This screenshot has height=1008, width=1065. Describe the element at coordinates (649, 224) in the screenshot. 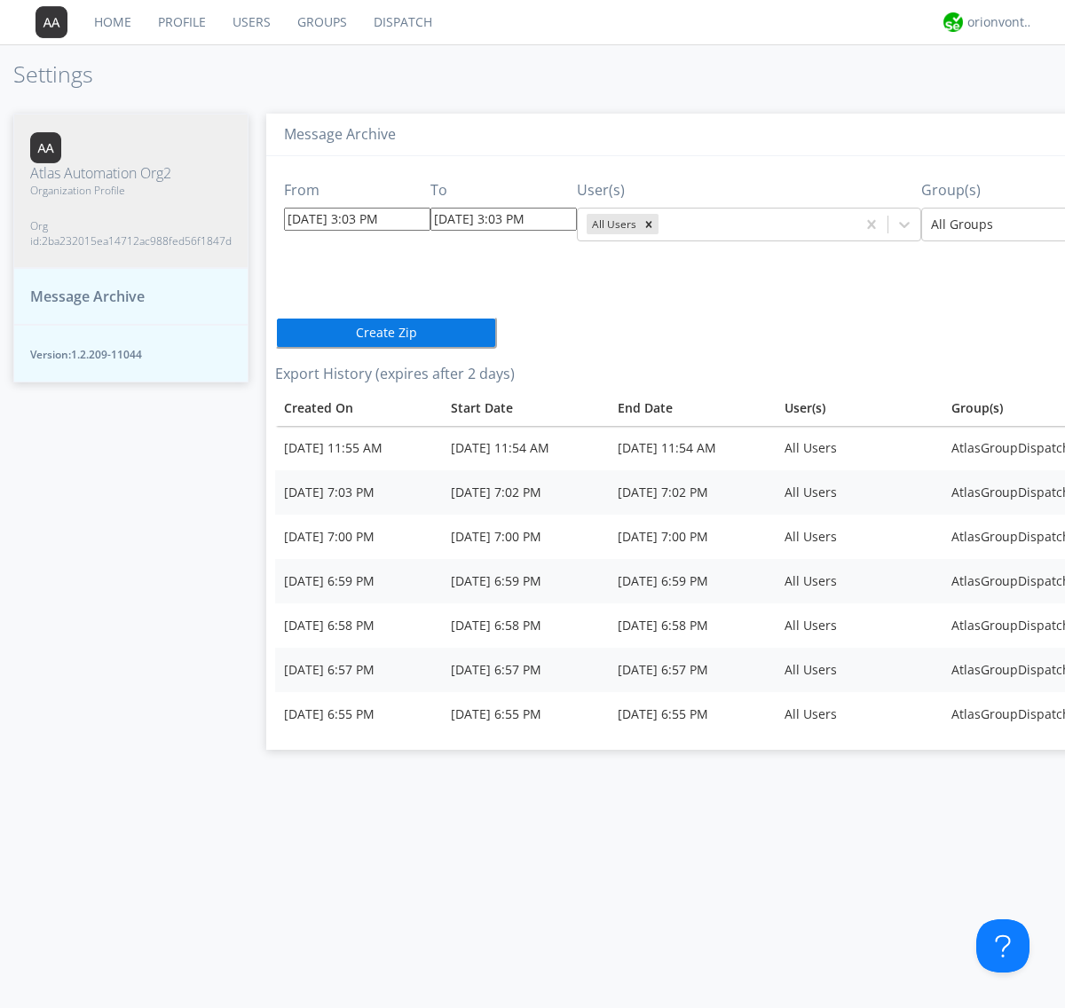

I see `div: Remove All Users` at that location.